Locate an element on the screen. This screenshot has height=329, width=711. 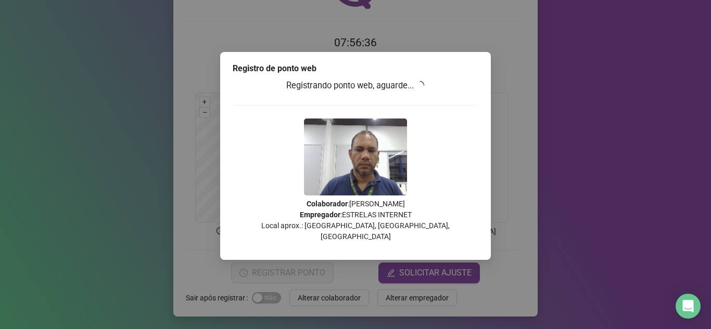
h3: Registrando ponto web, aguarde... is located at coordinates (355, 86).